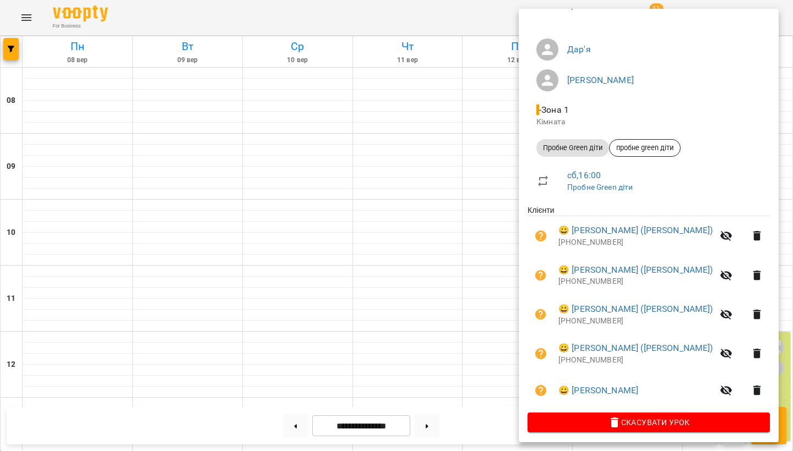 This screenshot has height=451, width=793. What do you see at coordinates (648, 423) in the screenshot?
I see `span: Скасувати Урок` at bounding box center [648, 423].